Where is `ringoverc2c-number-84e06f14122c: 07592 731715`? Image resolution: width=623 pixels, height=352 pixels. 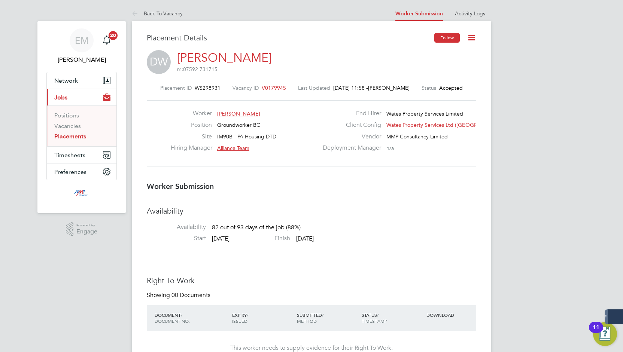 ringoverc2c-number-84e06f14122c: 07592 731715 is located at coordinates (200, 69).